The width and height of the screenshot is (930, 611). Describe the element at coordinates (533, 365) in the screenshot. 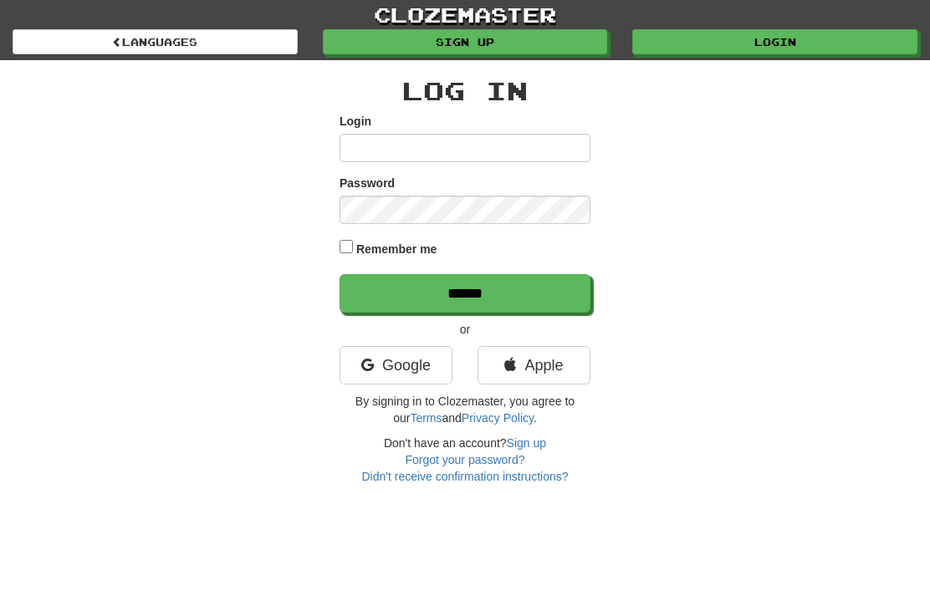

I see `a: Apple` at that location.